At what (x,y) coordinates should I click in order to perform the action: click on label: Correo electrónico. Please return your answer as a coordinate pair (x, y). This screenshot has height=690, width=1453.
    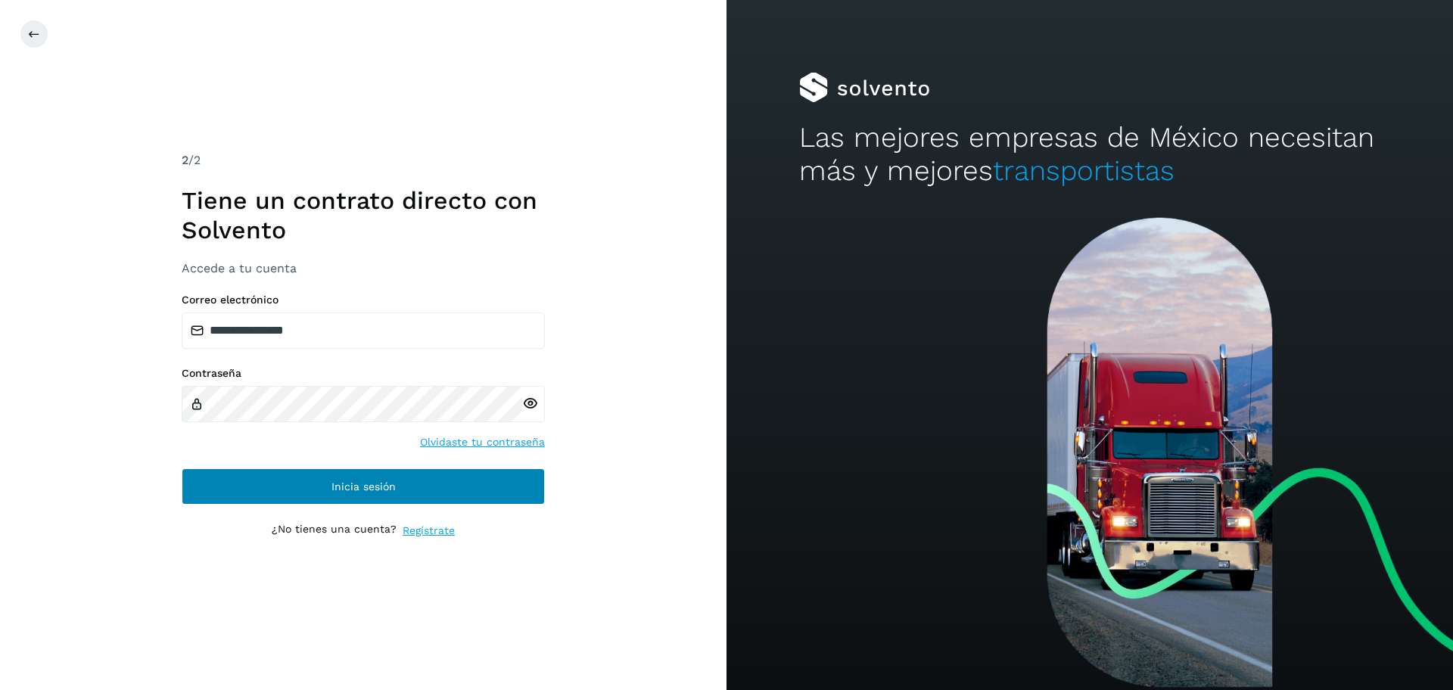
    Looking at the image, I should click on (363, 300).